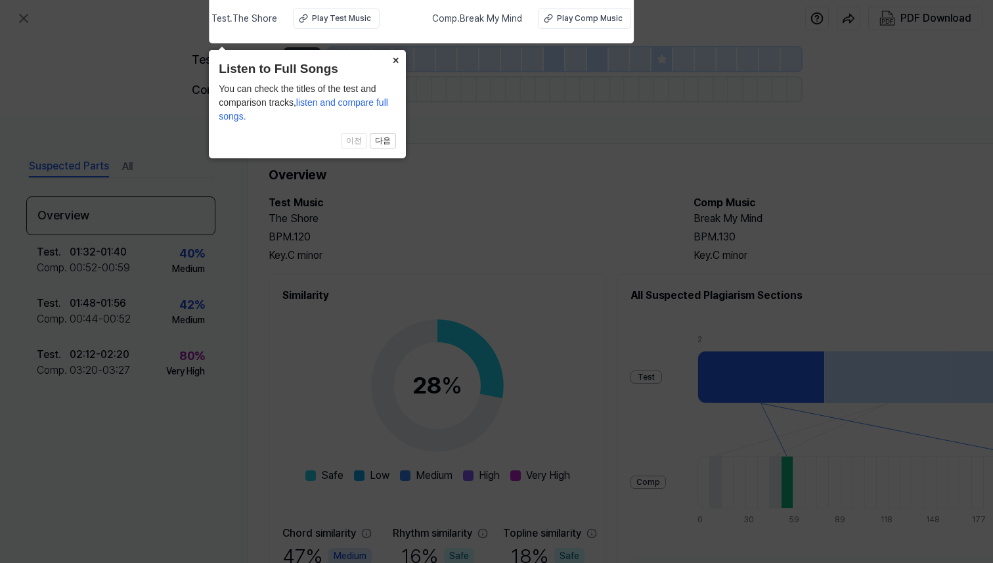 The height and width of the screenshot is (563, 993). Describe the element at coordinates (477, 18) in the screenshot. I see `span: Comp . Break My Mind` at that location.